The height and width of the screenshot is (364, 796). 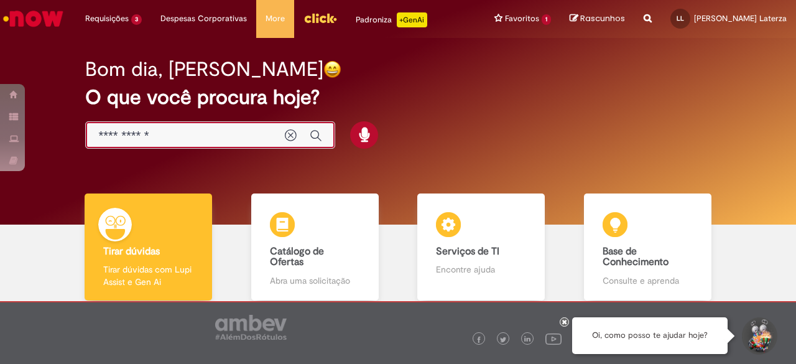 I want to click on p: Consulte e aprenda, so click(x=647, y=280).